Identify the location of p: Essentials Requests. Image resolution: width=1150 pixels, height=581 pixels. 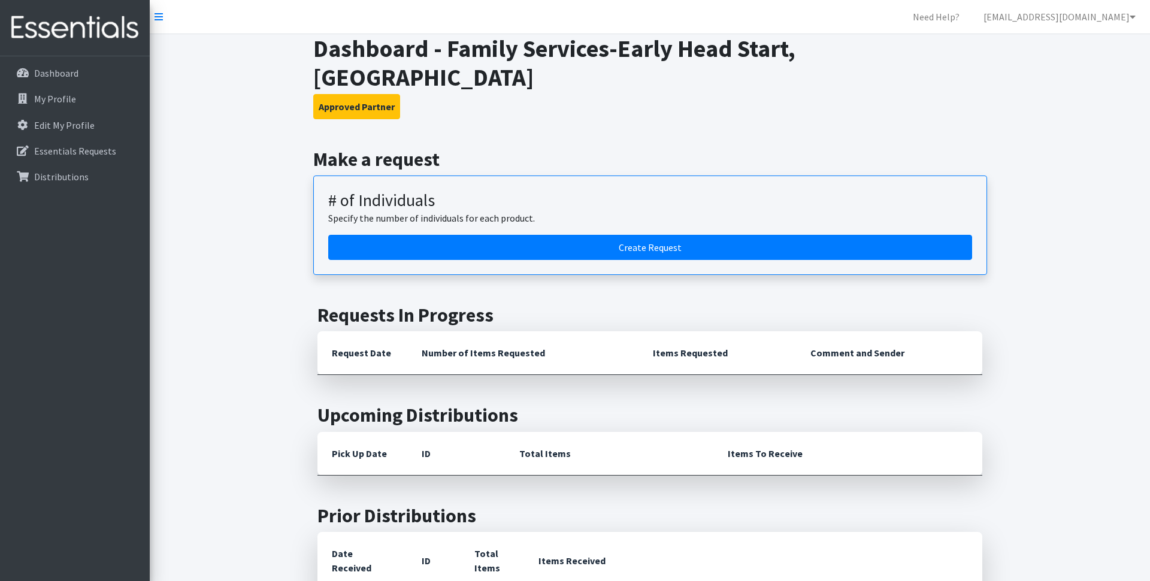
(75, 151).